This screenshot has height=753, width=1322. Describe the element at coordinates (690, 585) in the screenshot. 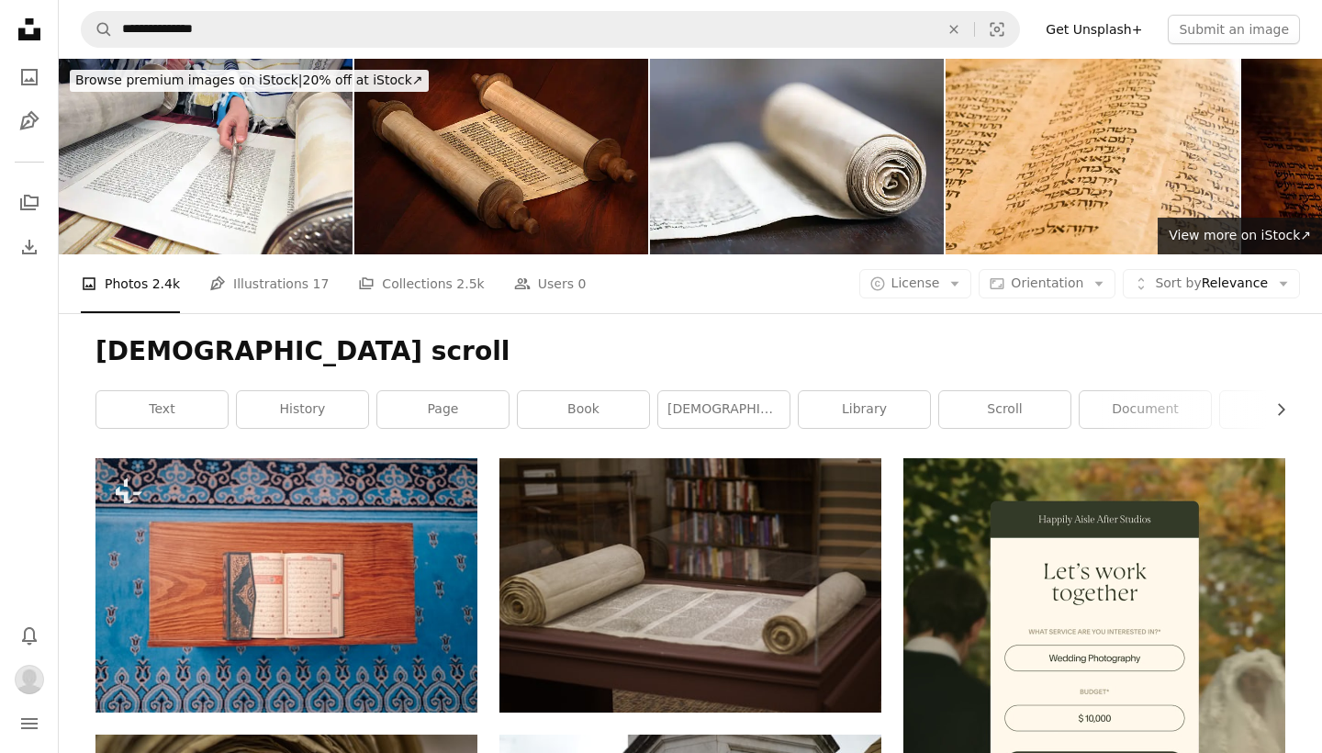

I see `a: white and brown wooden table` at that location.